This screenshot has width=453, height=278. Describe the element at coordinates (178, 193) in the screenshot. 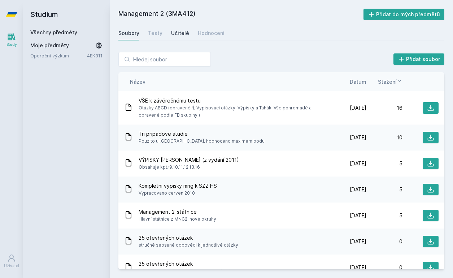

I see `span: Vypracovano cerven 2010` at that location.